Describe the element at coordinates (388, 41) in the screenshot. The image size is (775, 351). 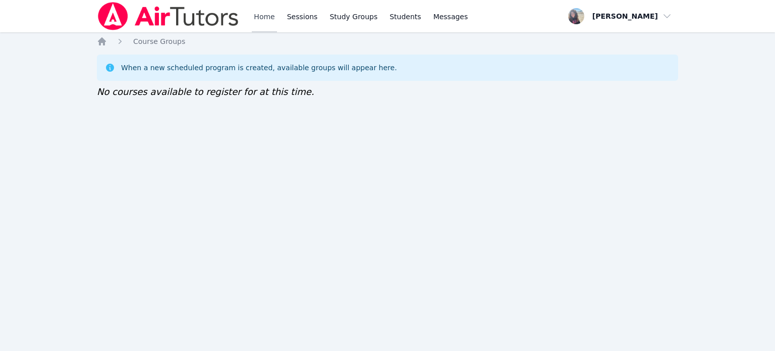
I see `nav: Breadcrumb` at that location.